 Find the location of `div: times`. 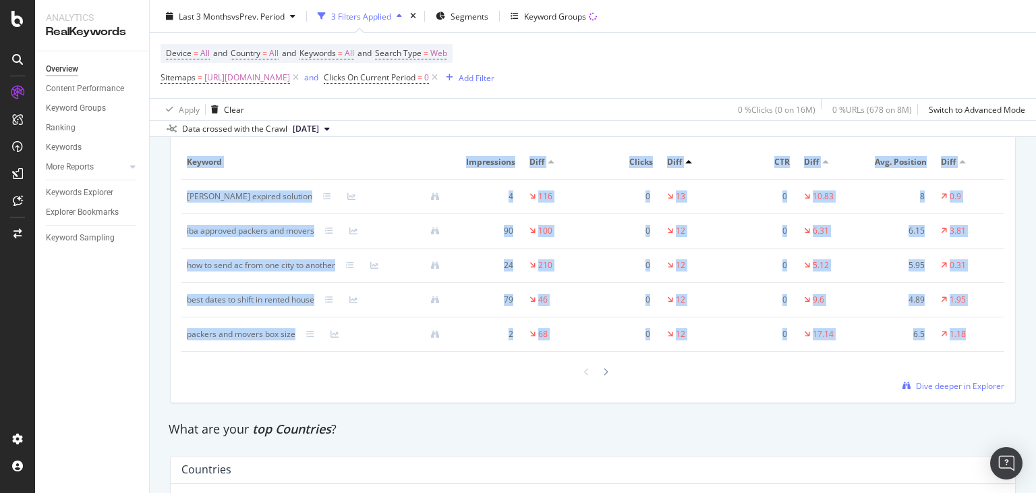

div: times is located at coordinates (413, 16).